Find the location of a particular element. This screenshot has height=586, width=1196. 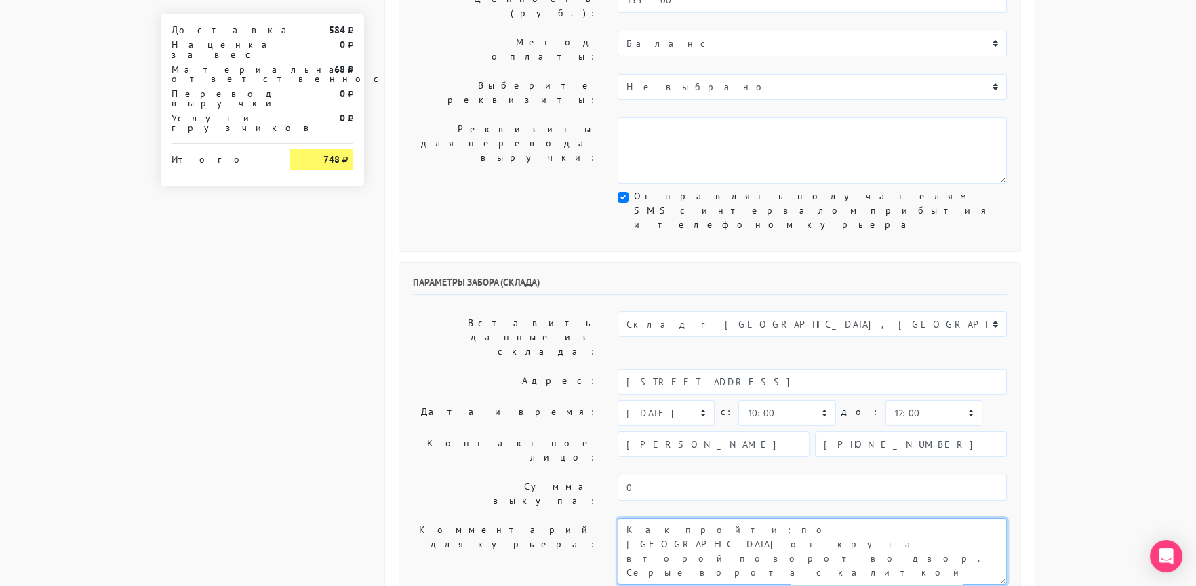

label: Выберите реквизиты: is located at coordinates (505, 93).